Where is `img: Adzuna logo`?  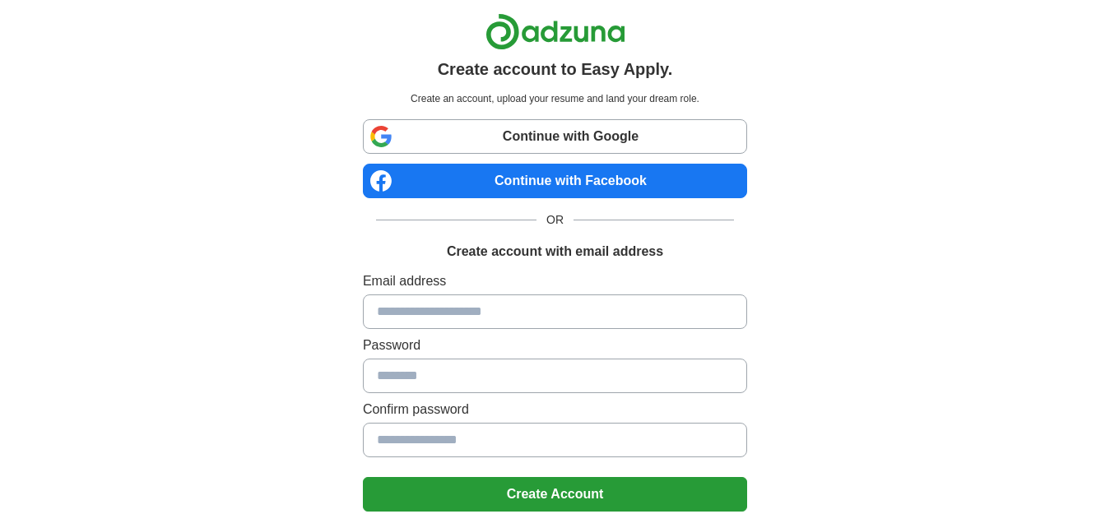 img: Adzuna logo is located at coordinates (555, 31).